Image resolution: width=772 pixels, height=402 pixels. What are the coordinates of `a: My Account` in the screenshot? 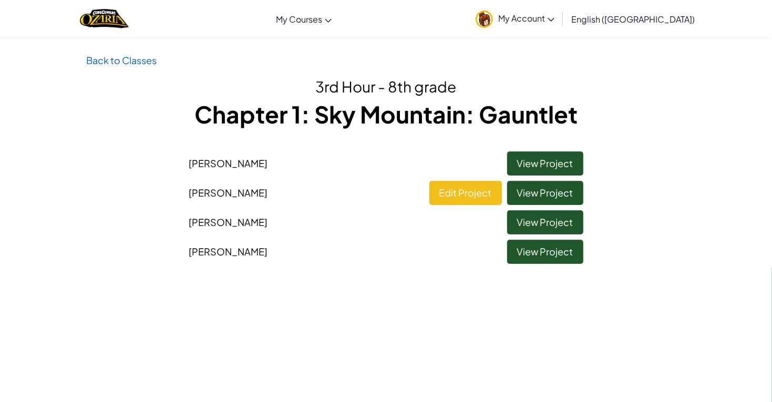 It's located at (515, 18).